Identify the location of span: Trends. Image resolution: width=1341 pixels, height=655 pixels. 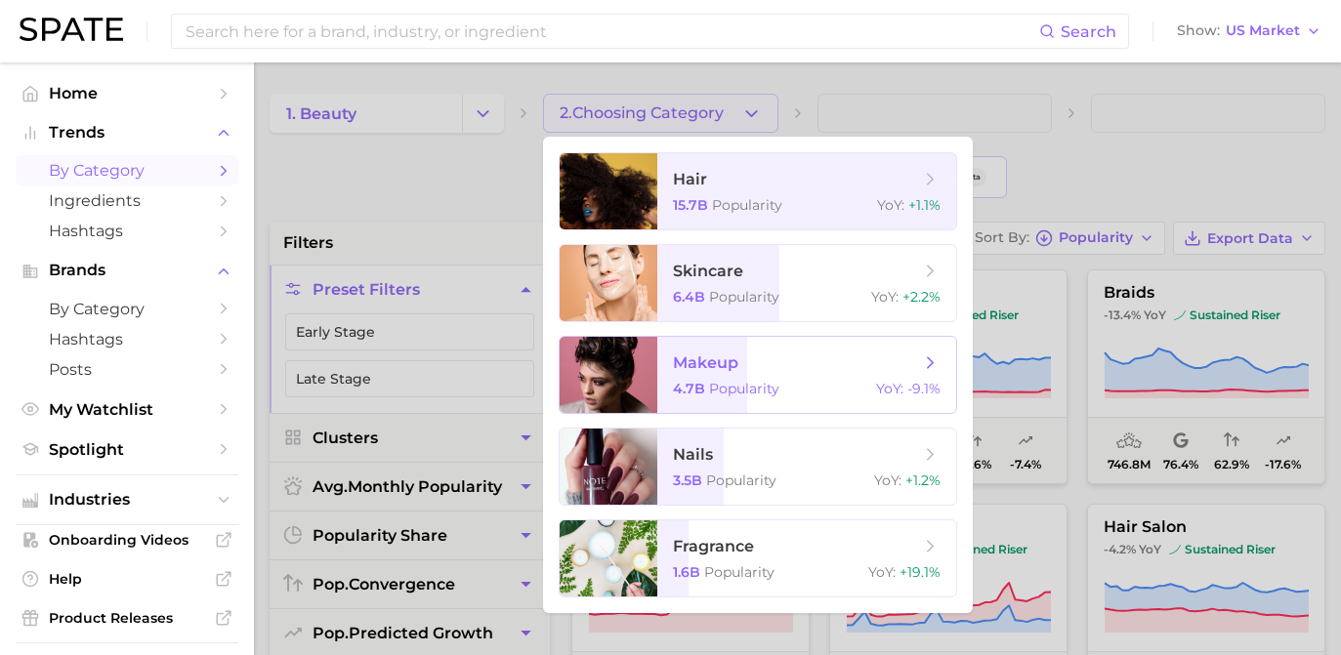
(127, 133).